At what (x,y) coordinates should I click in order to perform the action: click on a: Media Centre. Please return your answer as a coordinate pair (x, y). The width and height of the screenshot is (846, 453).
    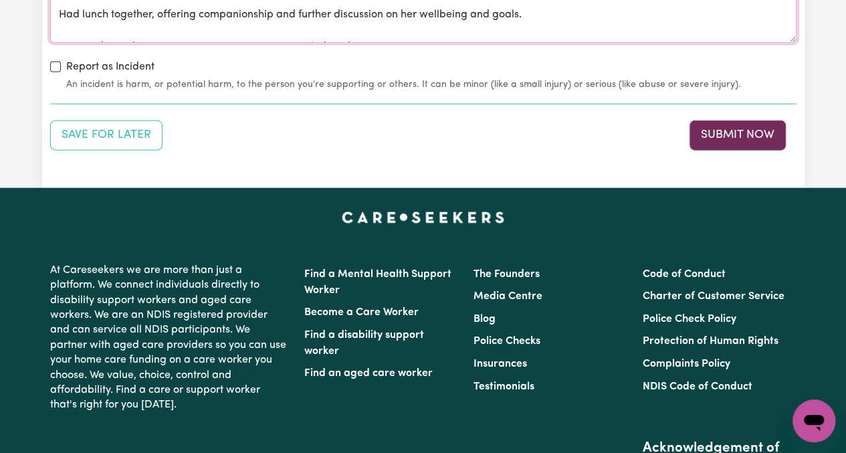
    Looking at the image, I should click on (507, 296).